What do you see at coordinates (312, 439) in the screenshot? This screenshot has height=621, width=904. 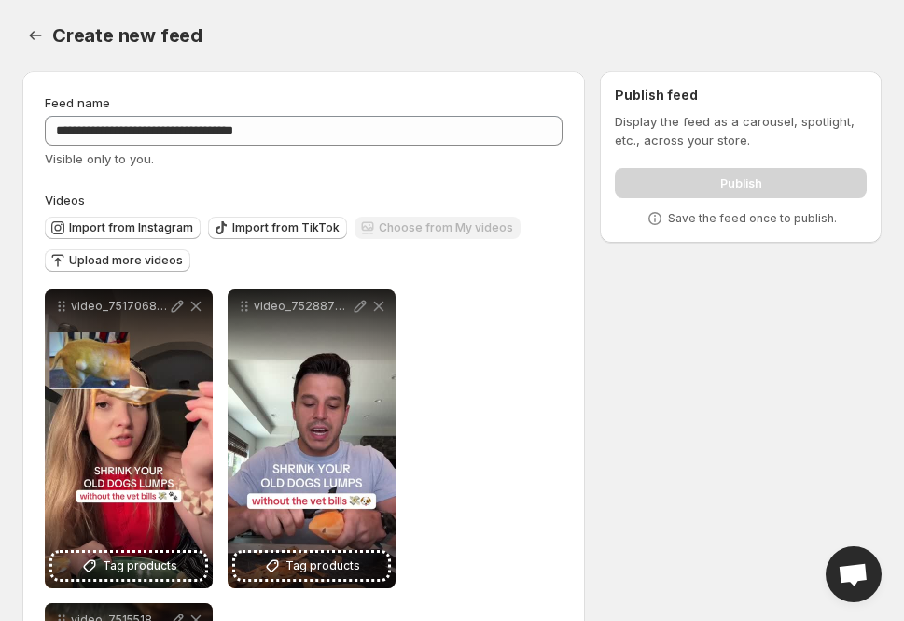 I see `div: video_7528873376174148878Tag products` at bounding box center [312, 439].